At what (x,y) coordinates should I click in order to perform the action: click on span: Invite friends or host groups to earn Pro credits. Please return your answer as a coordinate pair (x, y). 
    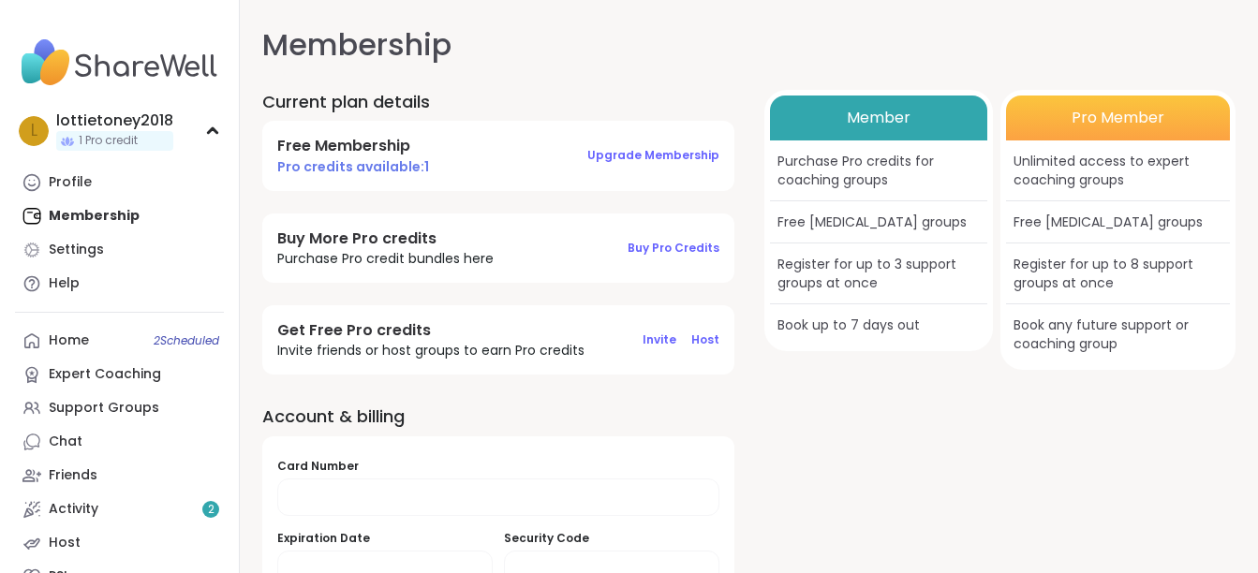
    Looking at the image, I should click on (431, 350).